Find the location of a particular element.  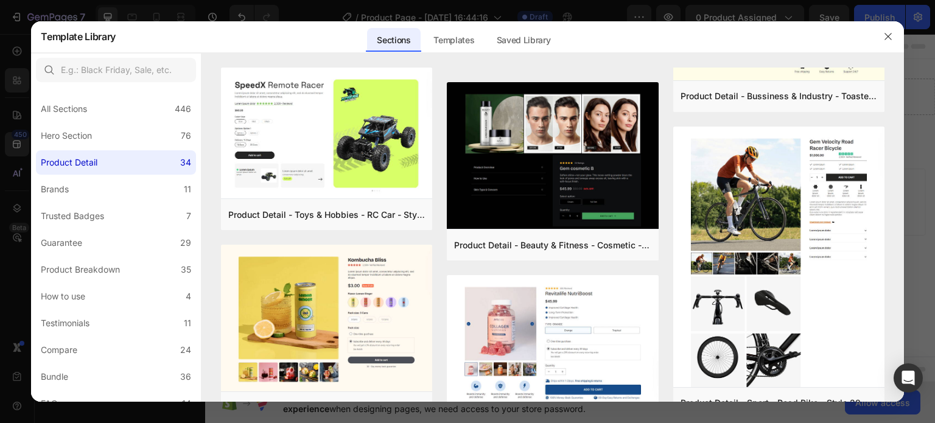

span: Add section is located at coordinates (365, 134).